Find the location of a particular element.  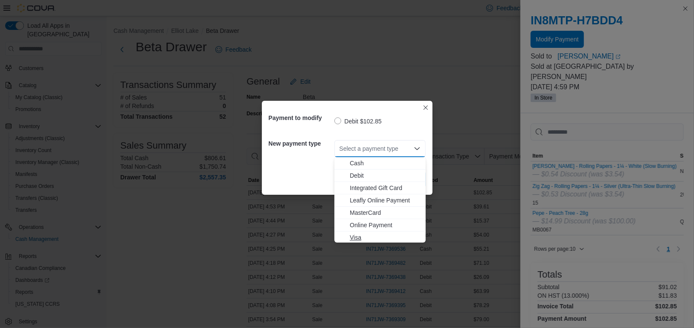

span: Cash is located at coordinates (385, 163).